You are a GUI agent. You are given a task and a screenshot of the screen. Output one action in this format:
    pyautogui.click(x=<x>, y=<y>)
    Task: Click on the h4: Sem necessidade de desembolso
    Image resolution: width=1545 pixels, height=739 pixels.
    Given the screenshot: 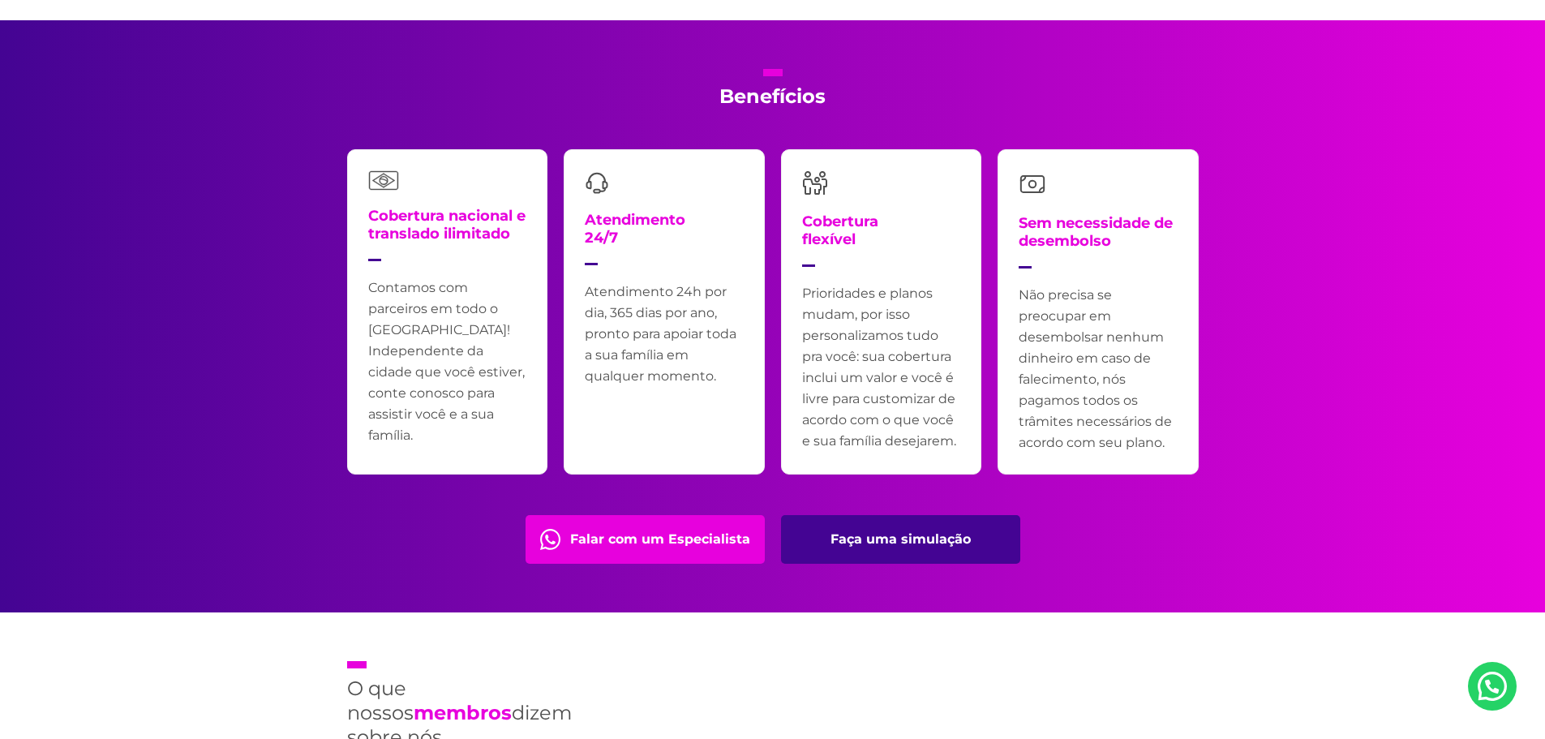 What is the action you would take?
    pyautogui.click(x=1098, y=241)
    